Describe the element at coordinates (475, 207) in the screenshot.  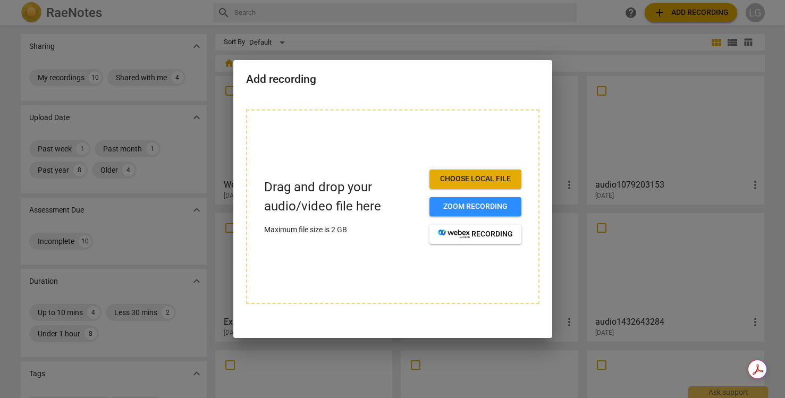
I see `span: Zoom recording` at that location.